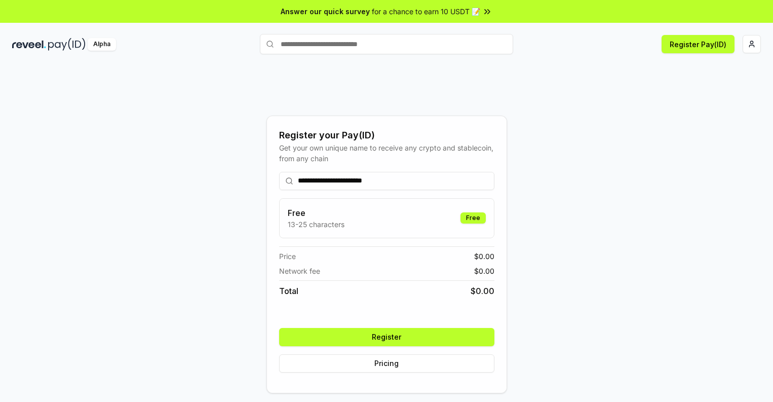 This screenshot has width=773, height=402. What do you see at coordinates (386, 153) in the screenshot?
I see `div: Get your own unique name to receive any crypto and stablecoin, from any chain` at bounding box center [386, 153].